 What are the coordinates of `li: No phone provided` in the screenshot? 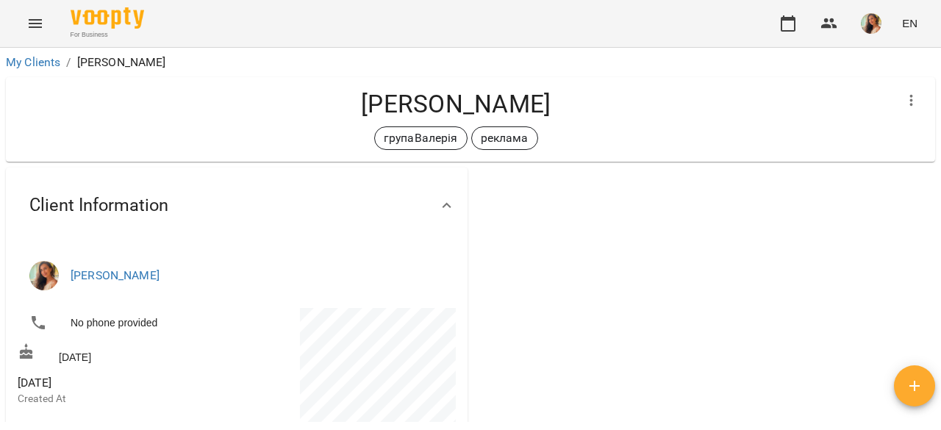 It's located at (126, 323).